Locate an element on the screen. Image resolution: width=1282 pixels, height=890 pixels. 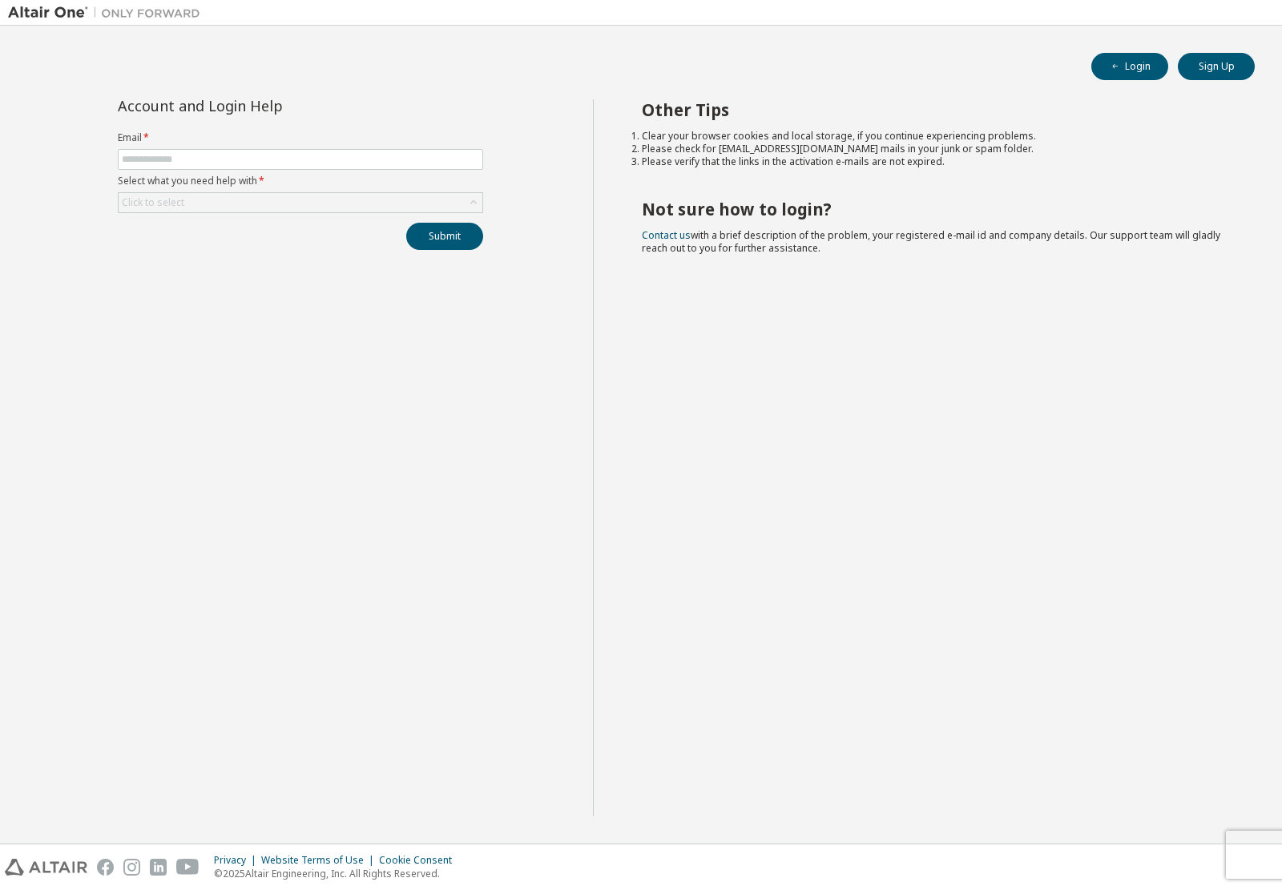
img: linkedin.svg is located at coordinates (158, 867).